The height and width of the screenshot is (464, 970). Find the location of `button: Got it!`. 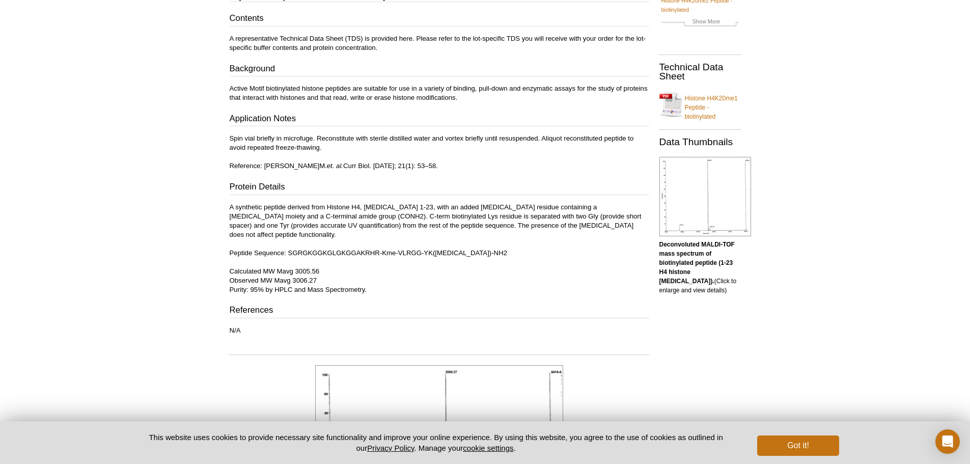

button: Got it! is located at coordinates (798, 446).